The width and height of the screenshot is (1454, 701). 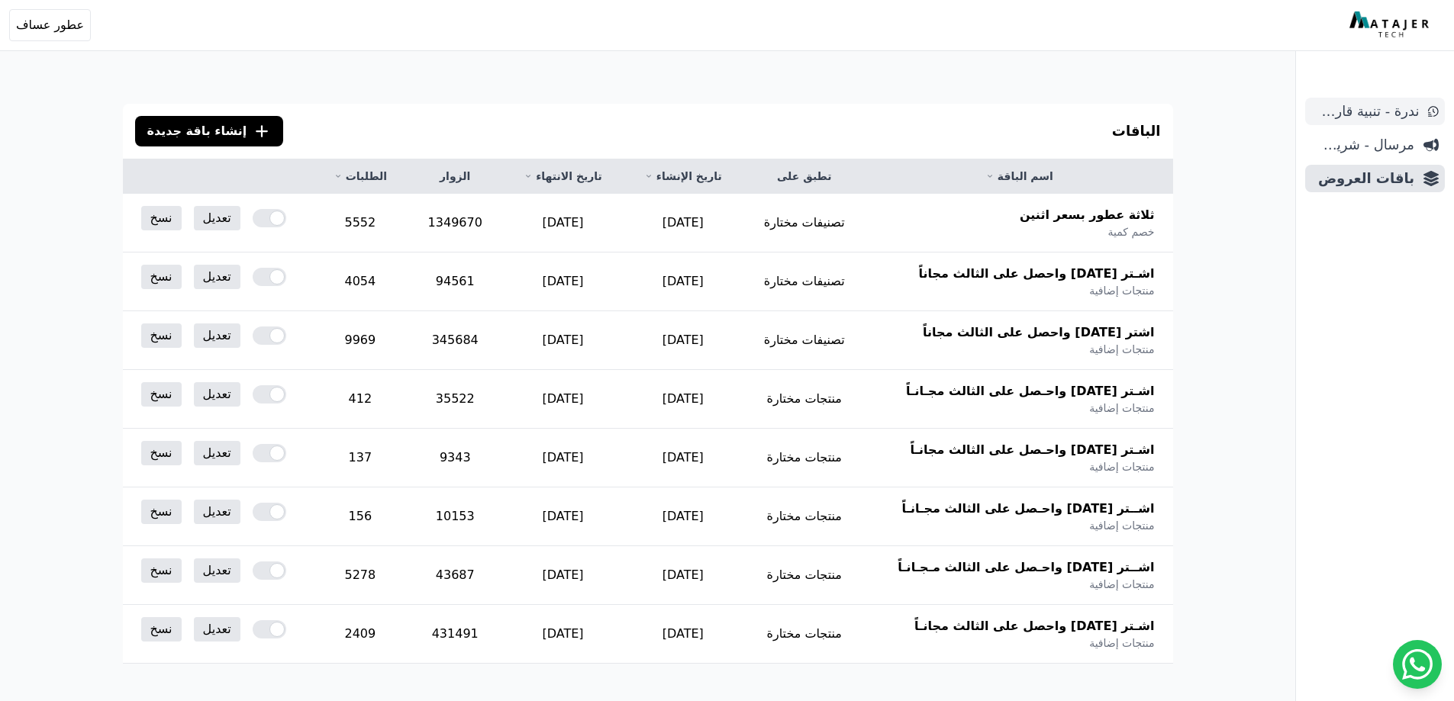 I want to click on button: إنشاء باقة جديدة, so click(x=209, y=131).